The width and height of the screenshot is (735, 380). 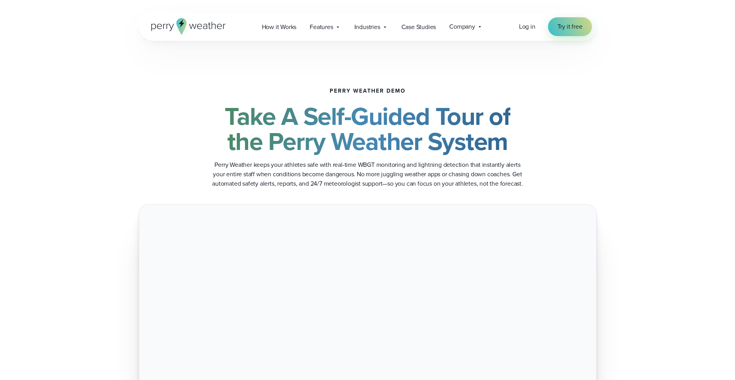 What do you see at coordinates (367, 129) in the screenshot?
I see `strong: Take A Self-Guided Tour of the Perry Weather System` at bounding box center [367, 129].